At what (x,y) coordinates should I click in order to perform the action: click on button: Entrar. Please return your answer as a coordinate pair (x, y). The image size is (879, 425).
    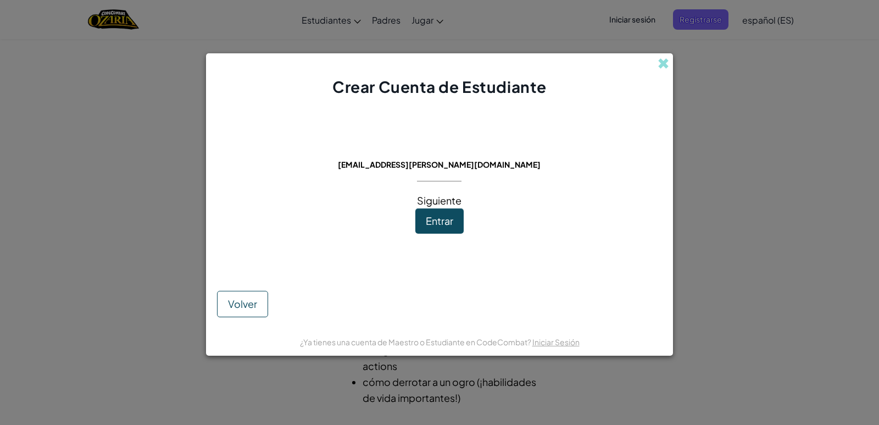
    Looking at the image, I should click on (440, 221).